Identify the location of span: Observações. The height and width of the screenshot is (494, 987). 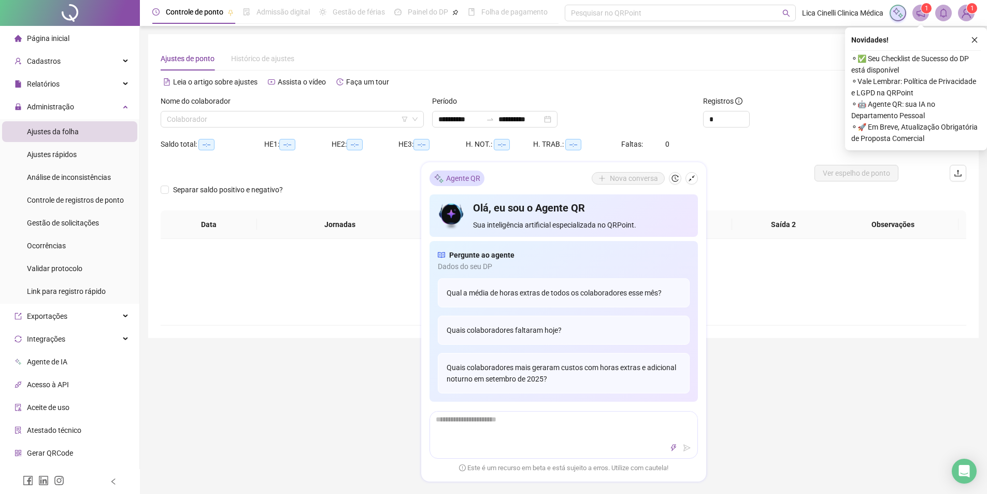
(892, 224).